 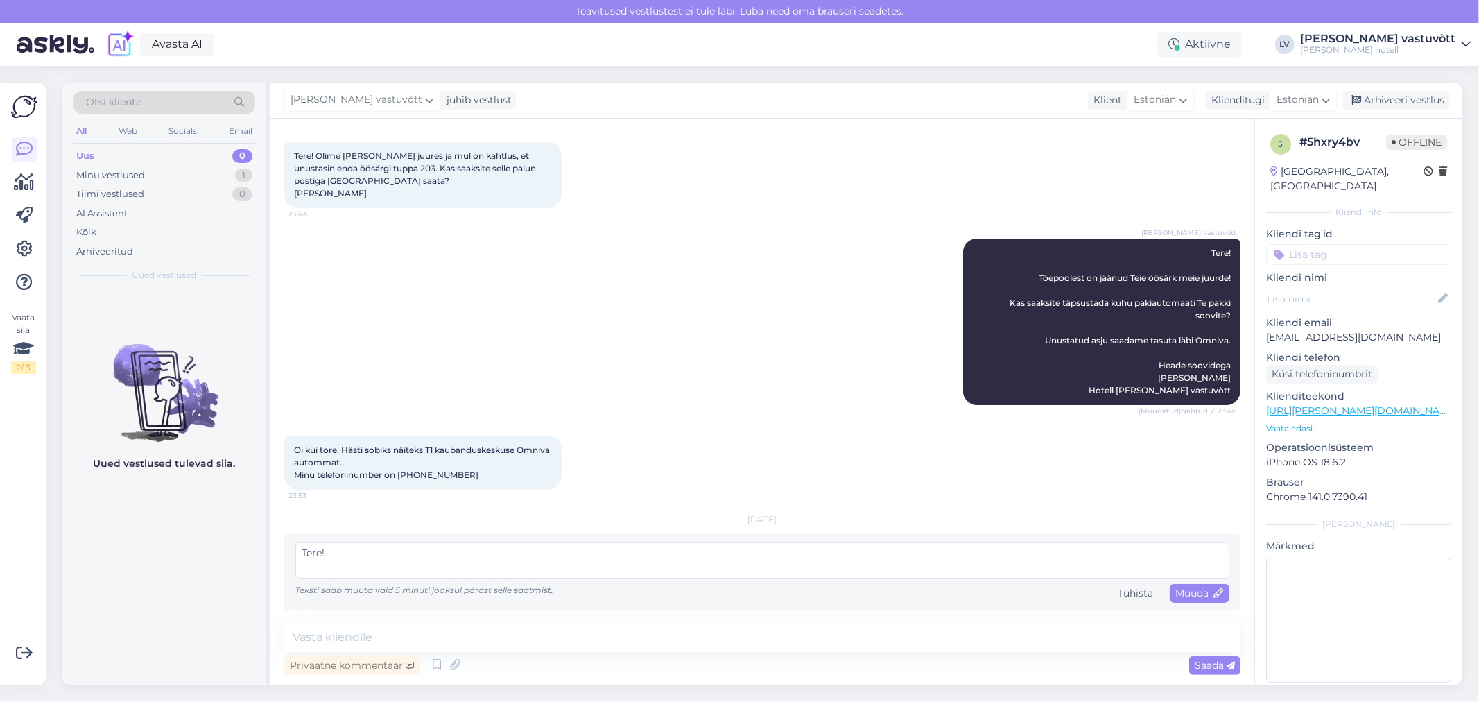 What do you see at coordinates (85, 156) in the screenshot?
I see `div: Uus` at bounding box center [85, 156].